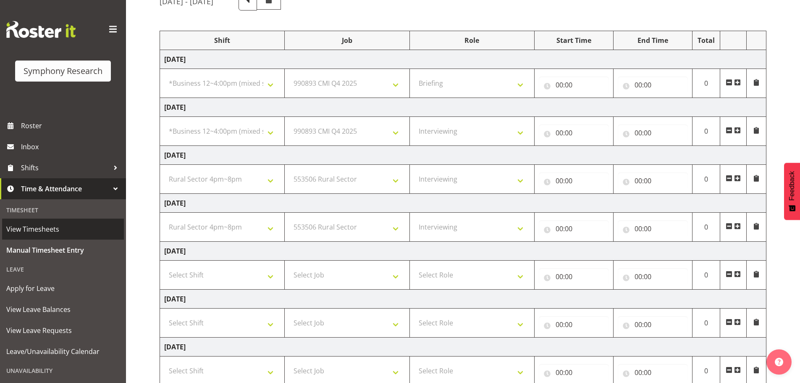 This screenshot has height=383, width=800. Describe the element at coordinates (706, 40) in the screenshot. I see `div: Total` at that location.